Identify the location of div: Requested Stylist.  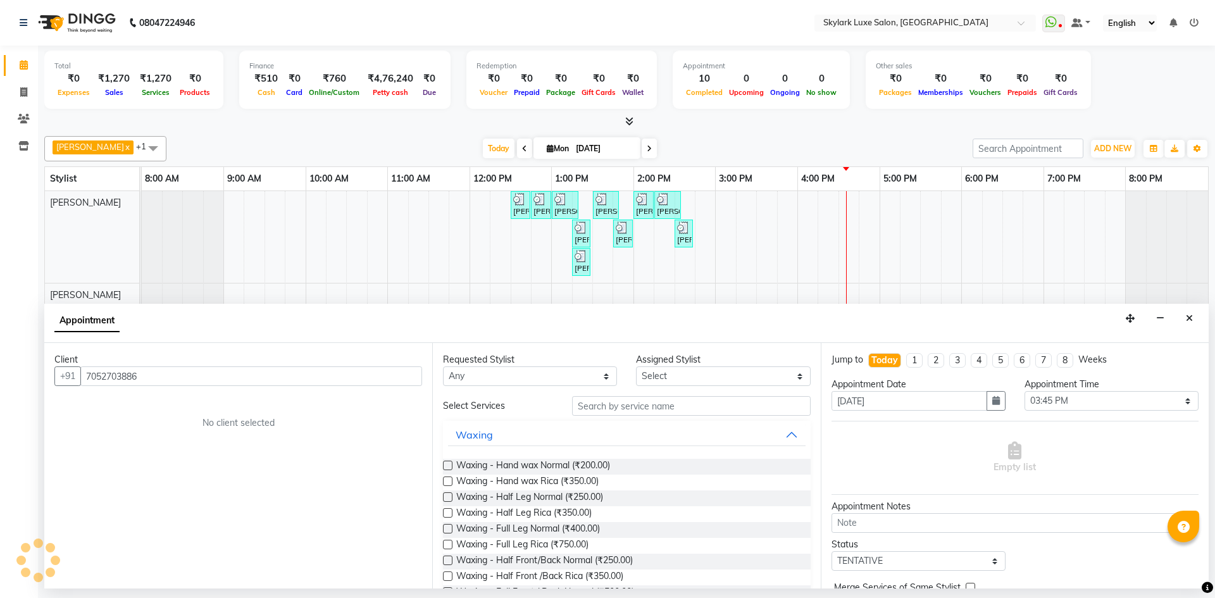
(530, 360).